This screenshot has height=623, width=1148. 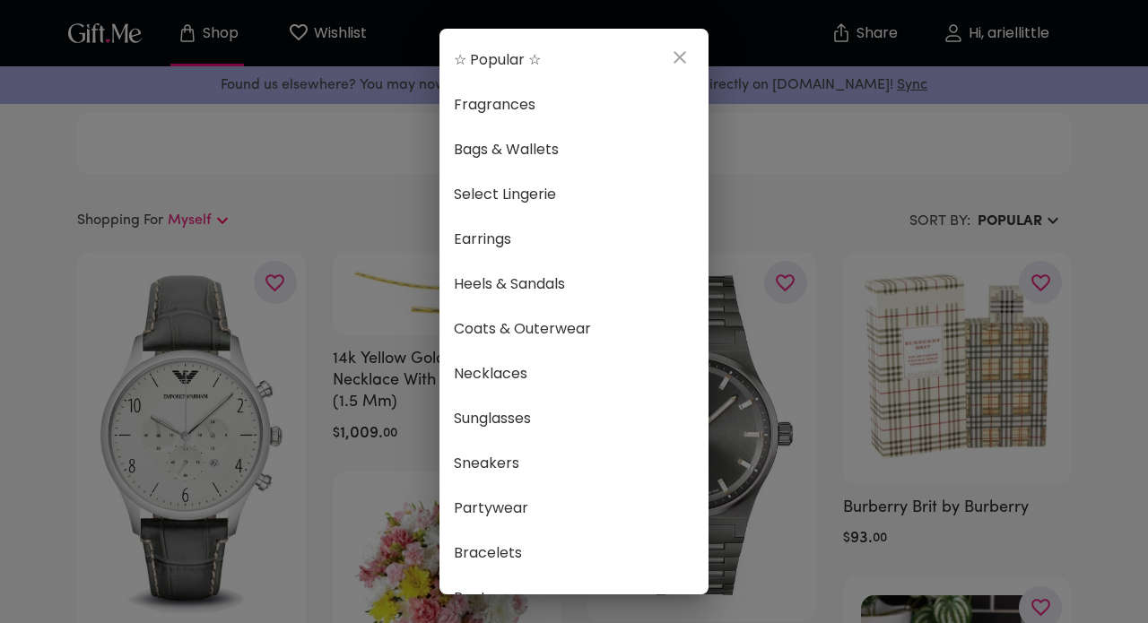 I want to click on span: Bracelets, so click(x=574, y=553).